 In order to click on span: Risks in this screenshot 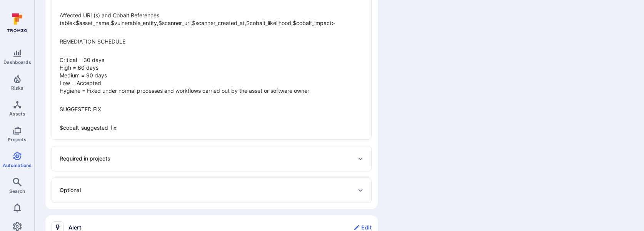, I will do `click(17, 88)`.